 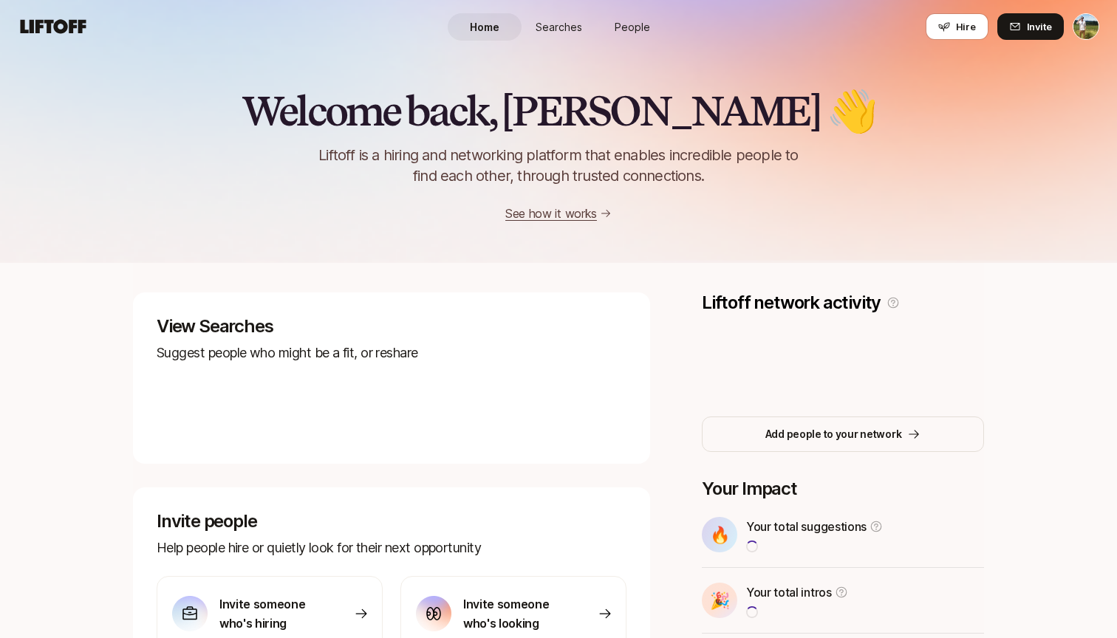 I want to click on span: Searches, so click(x=559, y=27).